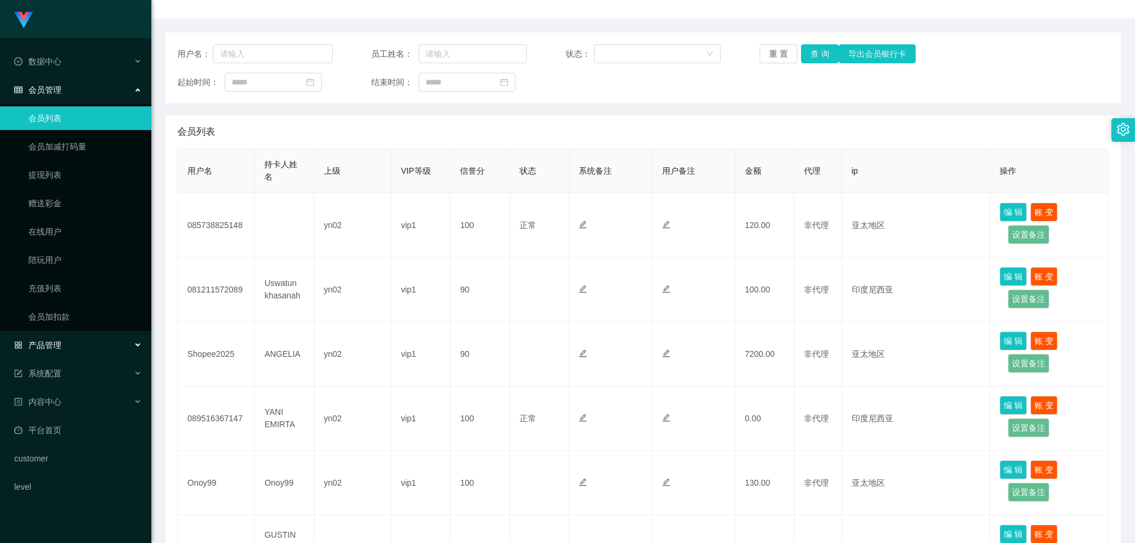 The height and width of the screenshot is (543, 1135). What do you see at coordinates (38, 402) in the screenshot?
I see `span: 内容中心` at bounding box center [38, 402].